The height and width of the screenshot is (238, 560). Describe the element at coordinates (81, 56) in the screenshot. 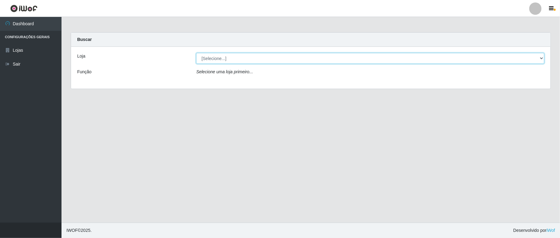

I see `label: Loja` at that location.